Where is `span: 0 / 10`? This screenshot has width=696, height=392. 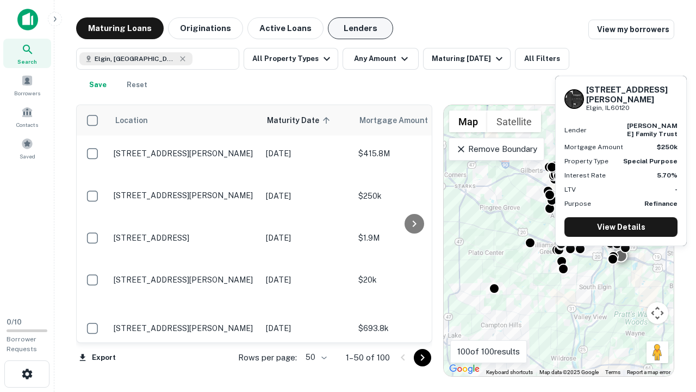
span: 0 / 10 is located at coordinates (14, 322).